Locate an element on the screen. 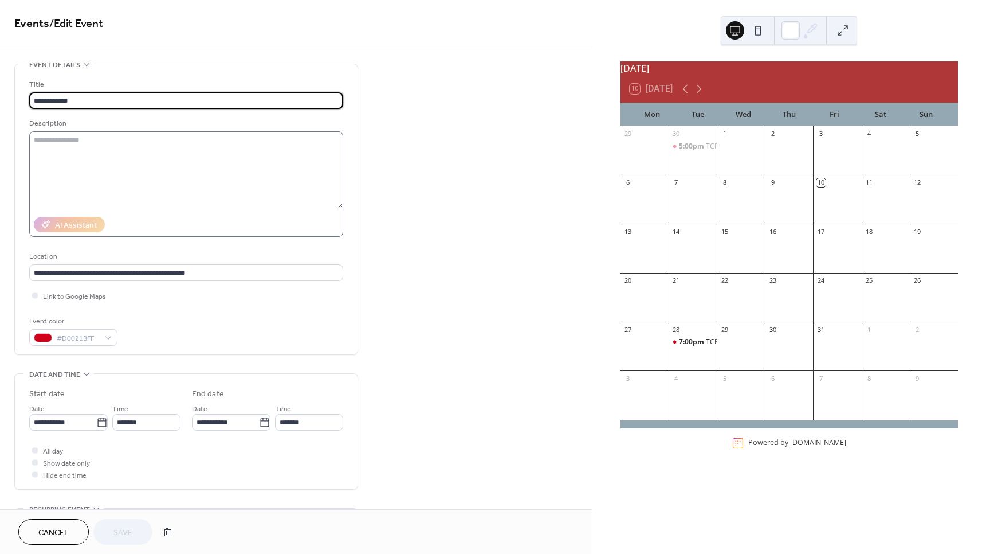 This screenshot has height=554, width=986. span: 5:00pm is located at coordinates (692, 146).